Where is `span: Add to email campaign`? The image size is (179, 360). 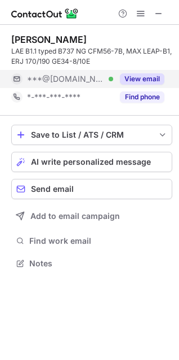 span: Add to email campaign is located at coordinates (75, 216).